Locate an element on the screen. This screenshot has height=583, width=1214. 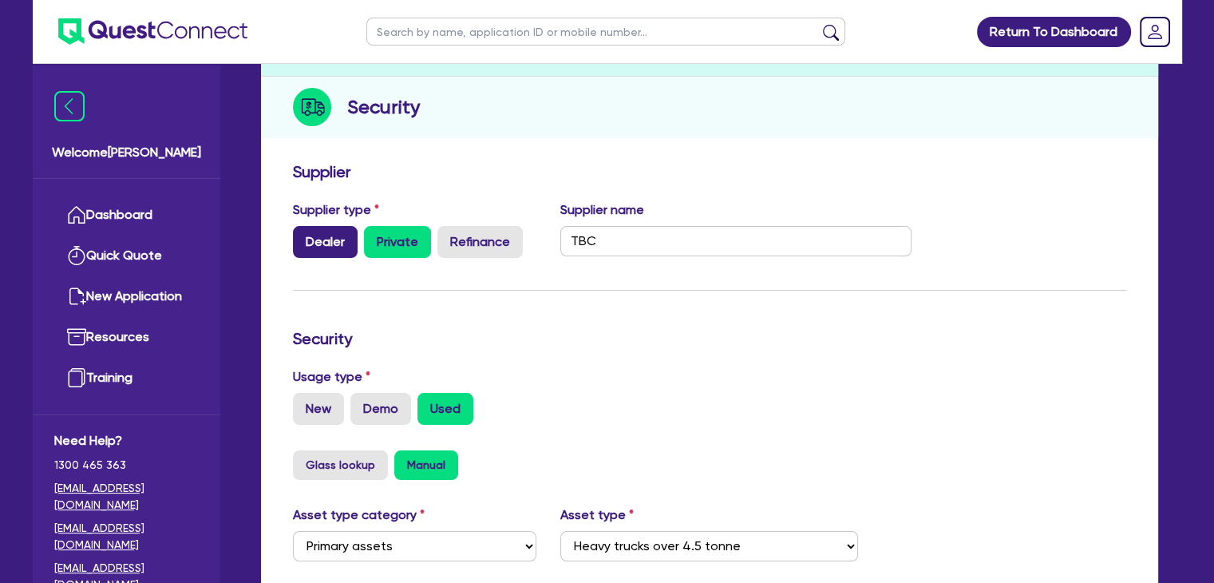
a: Dashboard is located at coordinates (126, 215).